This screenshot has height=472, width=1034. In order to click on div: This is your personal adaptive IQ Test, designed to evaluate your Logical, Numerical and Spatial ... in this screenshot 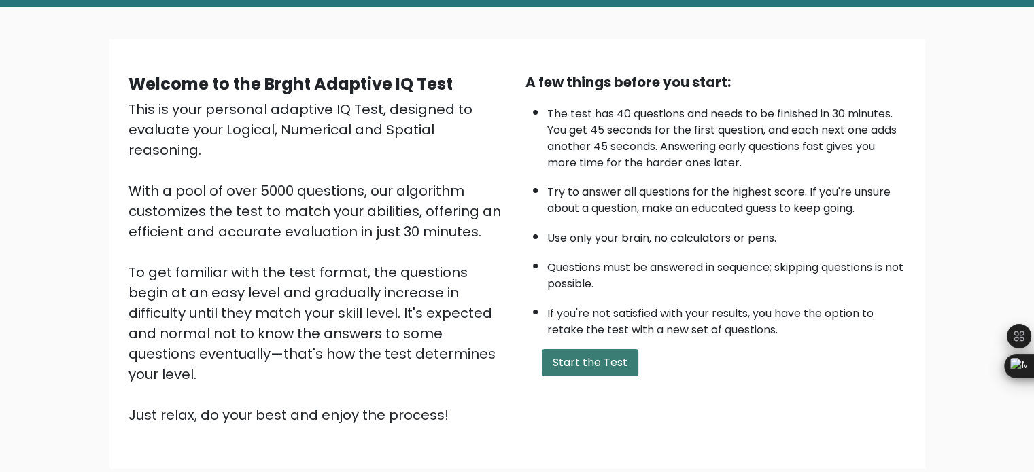, I will do `click(319, 262)`.